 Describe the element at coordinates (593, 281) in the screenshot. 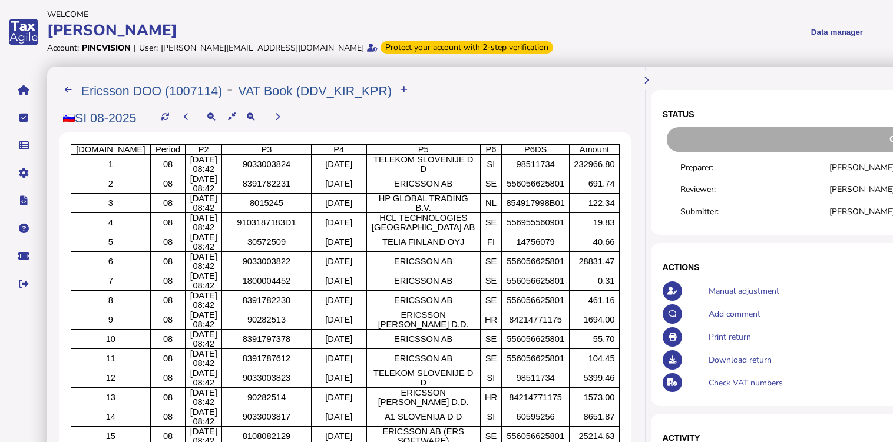

I see `p: 0.31` at that location.